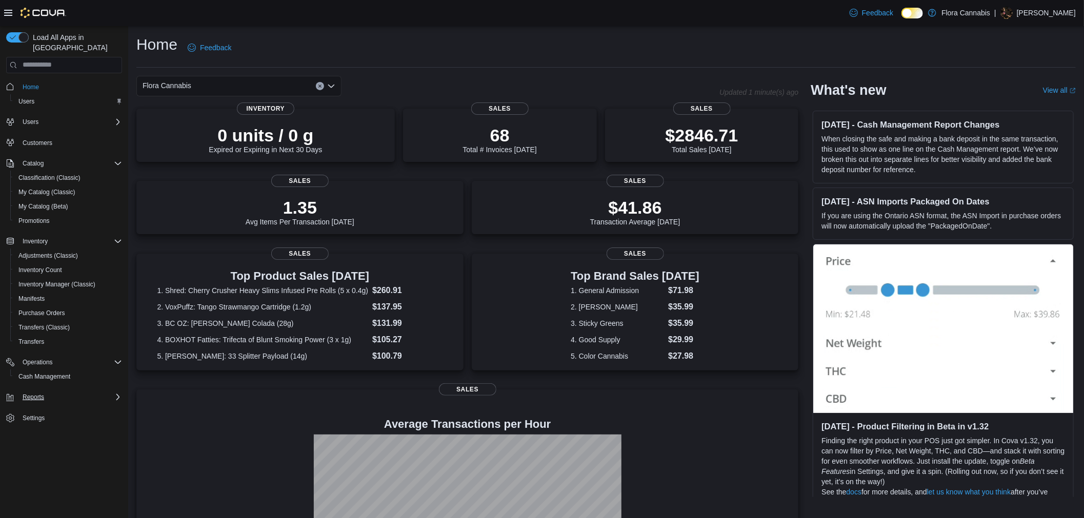 The image size is (1084, 518). Describe the element at coordinates (37, 143) in the screenshot. I see `a: Customers` at that location.